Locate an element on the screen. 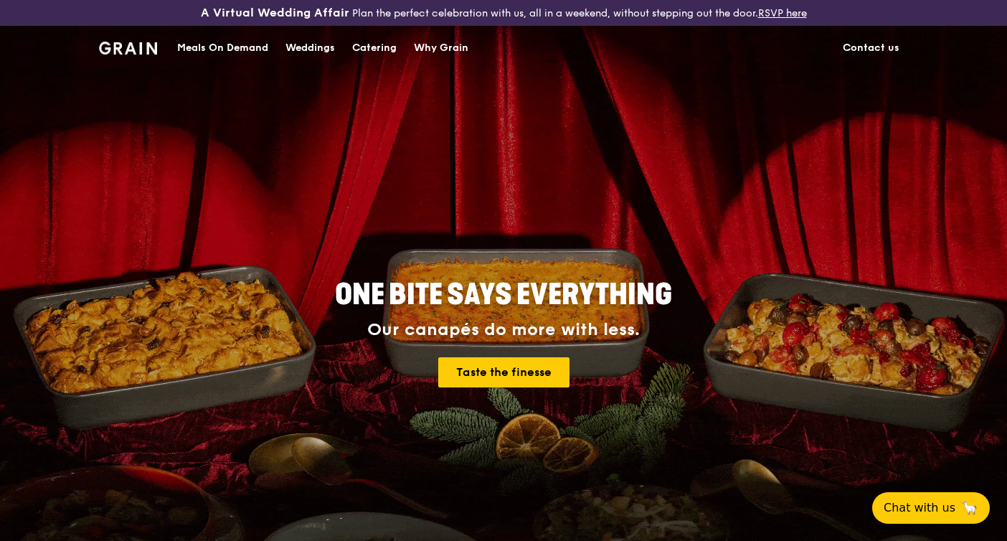 This screenshot has height=541, width=1007. div: Plan the perfect celebration with us, all in a weekend, without stepping out the door. is located at coordinates (504, 13).